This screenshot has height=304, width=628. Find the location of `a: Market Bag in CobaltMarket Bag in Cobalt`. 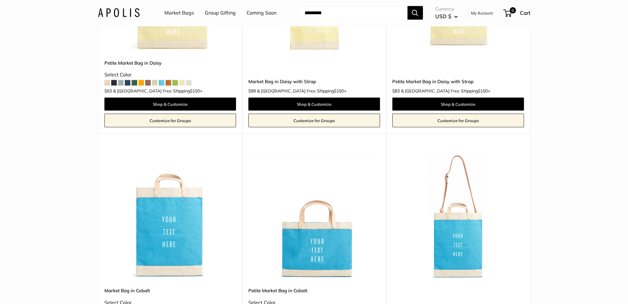

a: Market Bag in CobaltMarket Bag in Cobalt is located at coordinates (170, 215).